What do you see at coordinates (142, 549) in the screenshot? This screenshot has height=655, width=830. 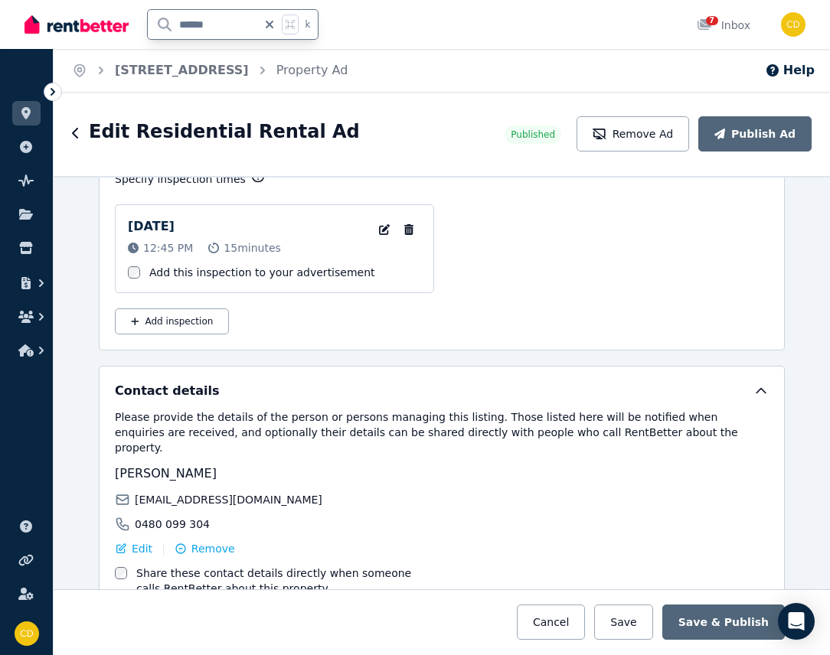 I see `span: Edit` at bounding box center [142, 549].